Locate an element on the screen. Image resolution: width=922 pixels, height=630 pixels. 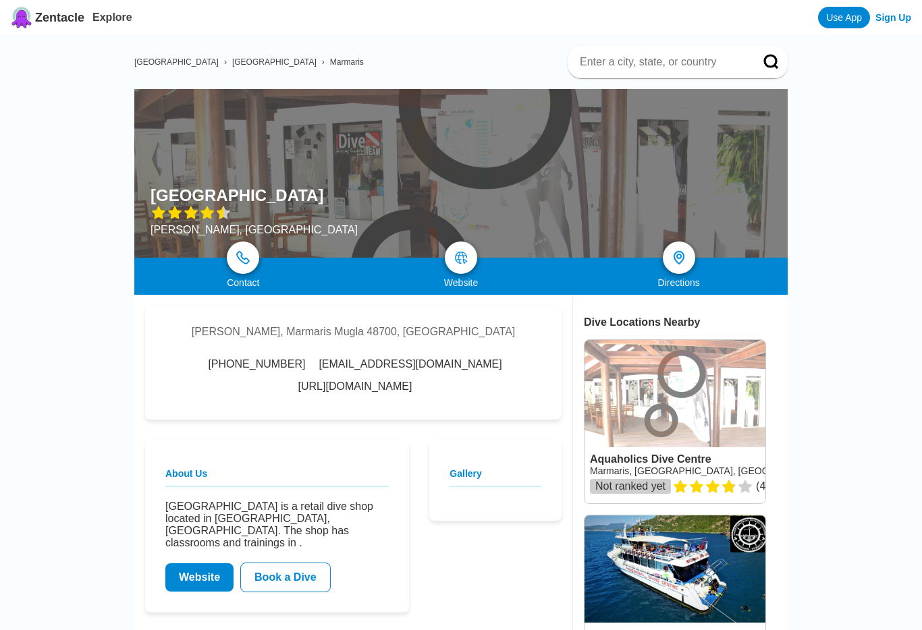
a: Use App is located at coordinates (844, 18).